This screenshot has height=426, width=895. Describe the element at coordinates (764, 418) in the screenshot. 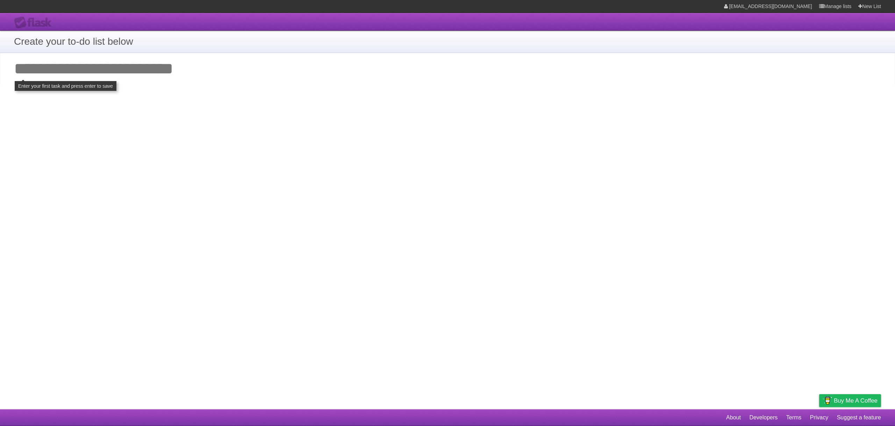

I see `a: Developers` at that location.